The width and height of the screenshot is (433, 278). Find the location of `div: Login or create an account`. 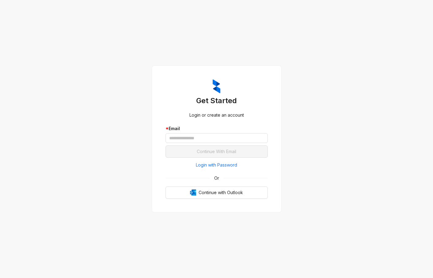

div: Login or create an account is located at coordinates (217, 115).